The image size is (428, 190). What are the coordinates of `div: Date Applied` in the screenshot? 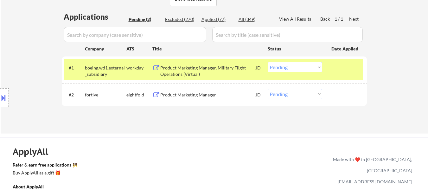 It's located at (346, 49).